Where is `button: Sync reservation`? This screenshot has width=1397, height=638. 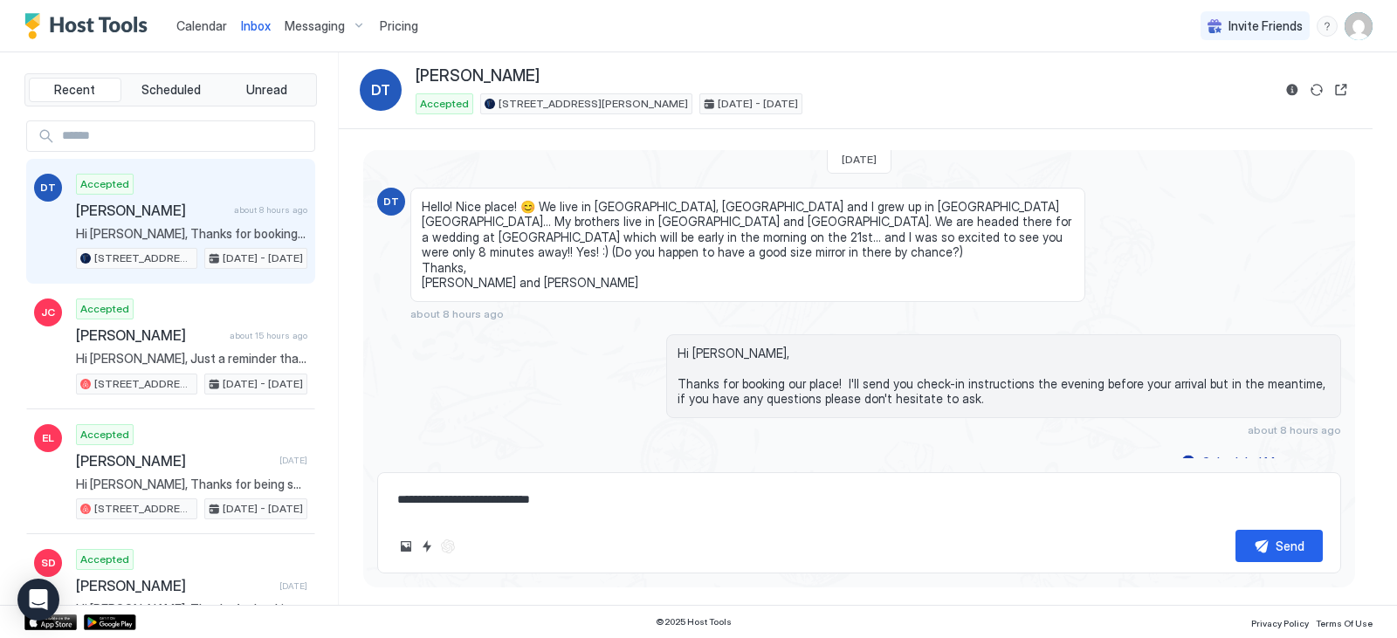 button: Sync reservation is located at coordinates (1316, 90).